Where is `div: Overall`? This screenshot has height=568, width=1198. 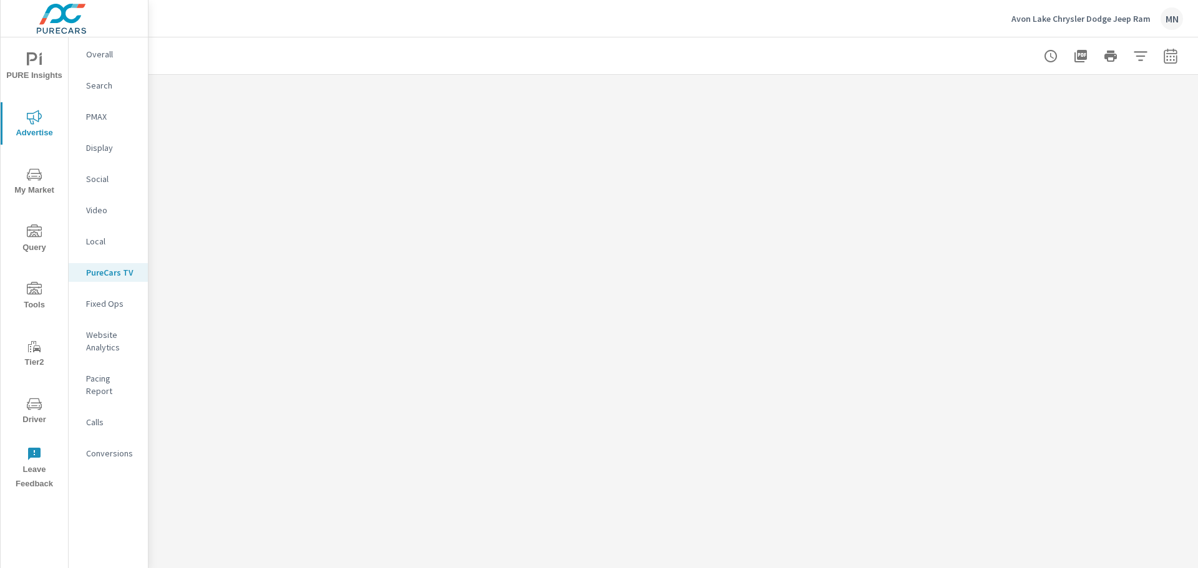
div: Overall is located at coordinates (108, 54).